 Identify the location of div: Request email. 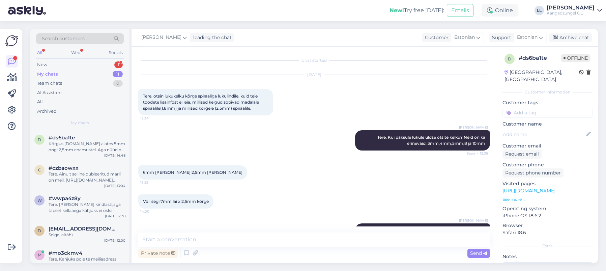
(522, 154).